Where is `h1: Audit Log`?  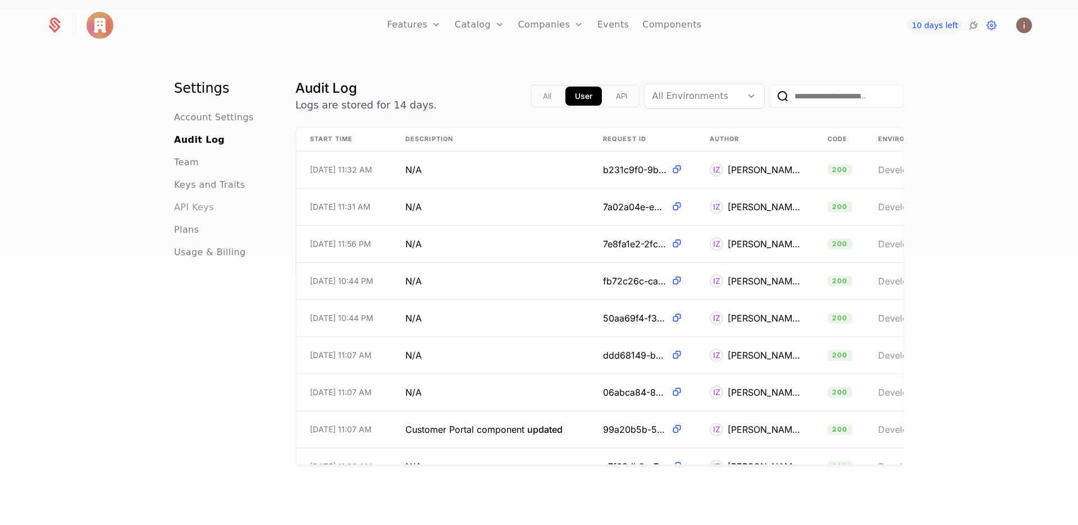
h1: Audit Log is located at coordinates (366, 88).